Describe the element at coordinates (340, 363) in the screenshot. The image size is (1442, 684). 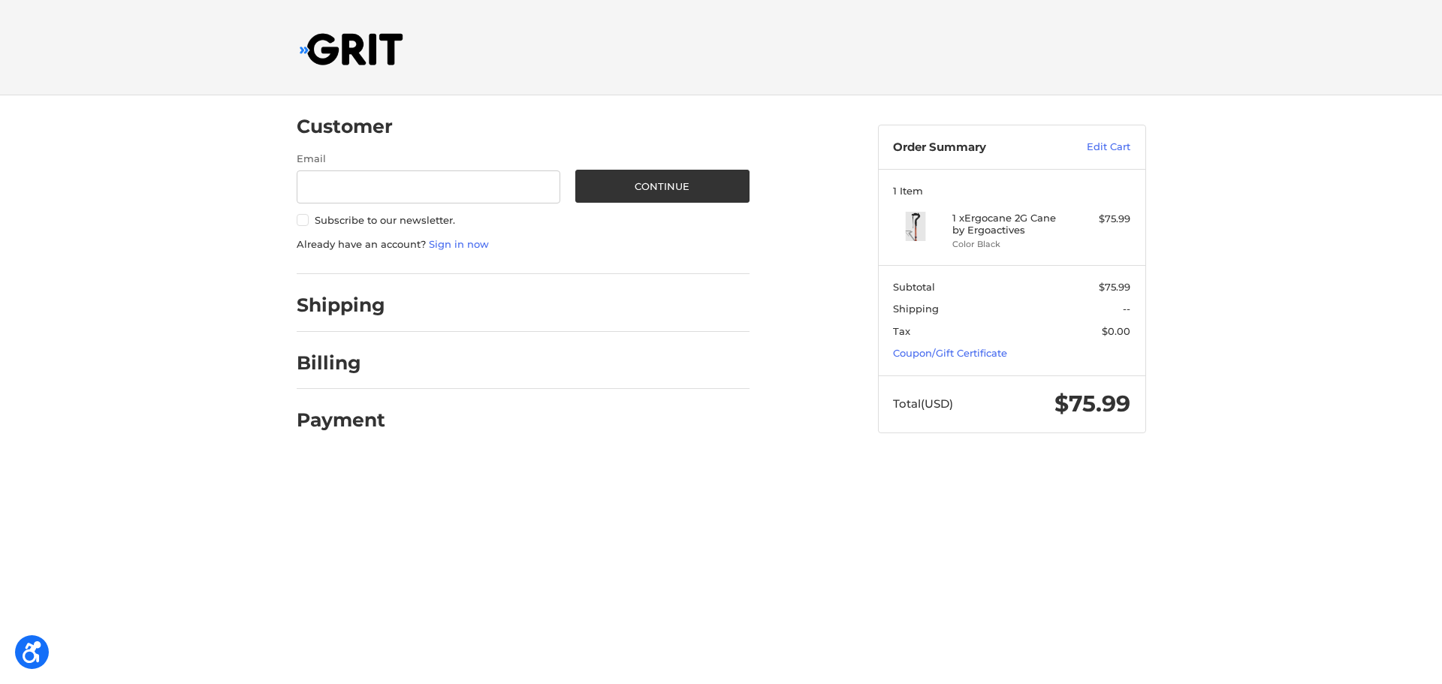
I see `h2: Billing` at that location.